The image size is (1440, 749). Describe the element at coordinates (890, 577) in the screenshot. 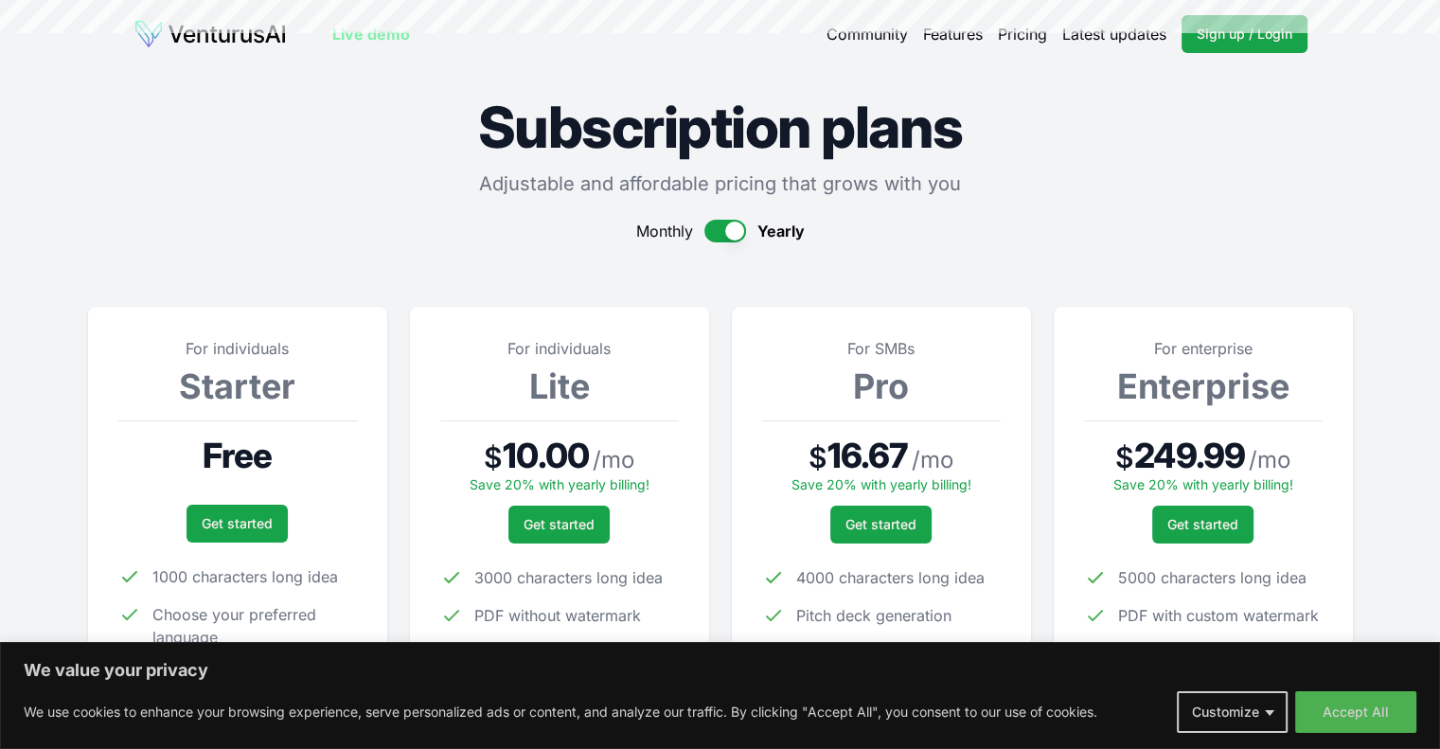

I see `span: 4000 characters long idea` at that location.